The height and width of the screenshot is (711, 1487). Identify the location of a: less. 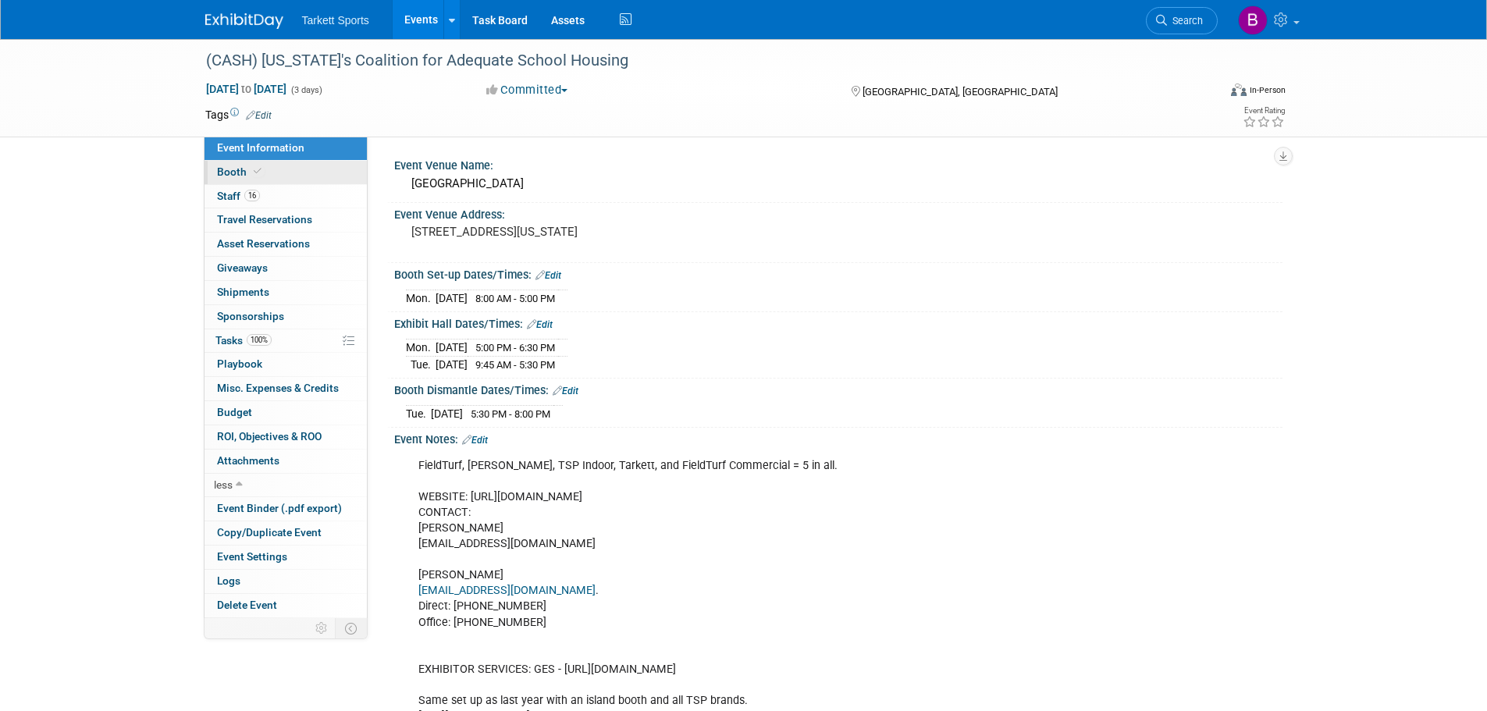
(286, 485).